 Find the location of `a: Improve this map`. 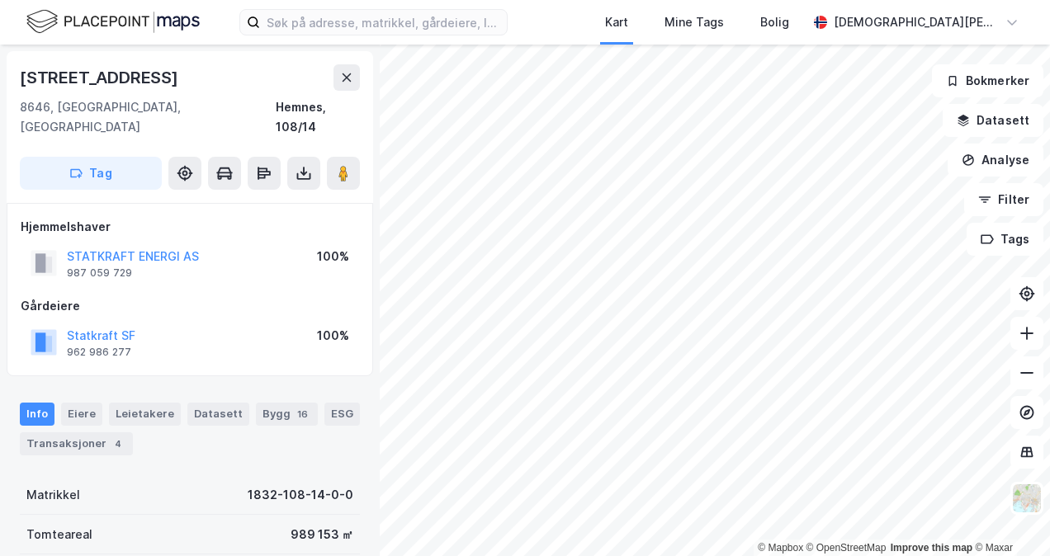

a: Improve this map is located at coordinates (931, 548).